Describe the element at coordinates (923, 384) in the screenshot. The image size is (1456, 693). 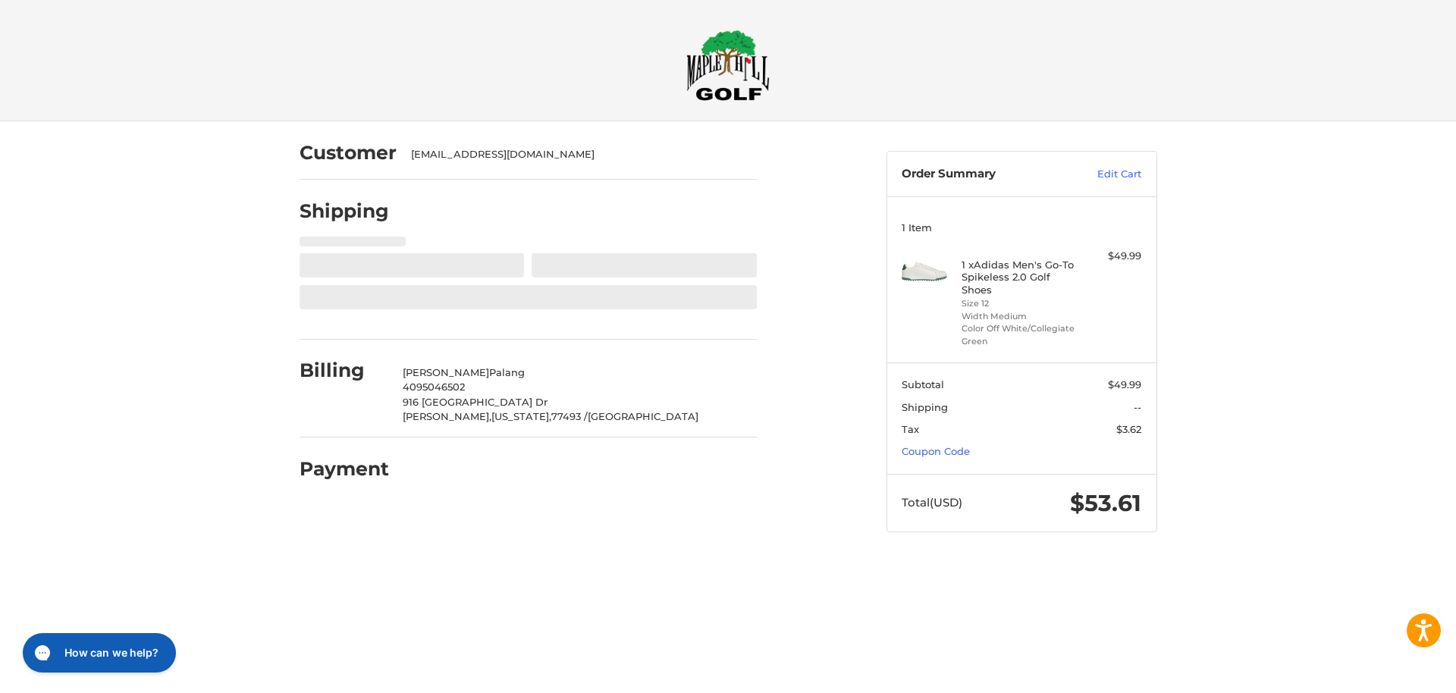
I see `span: Subtotal` at that location.